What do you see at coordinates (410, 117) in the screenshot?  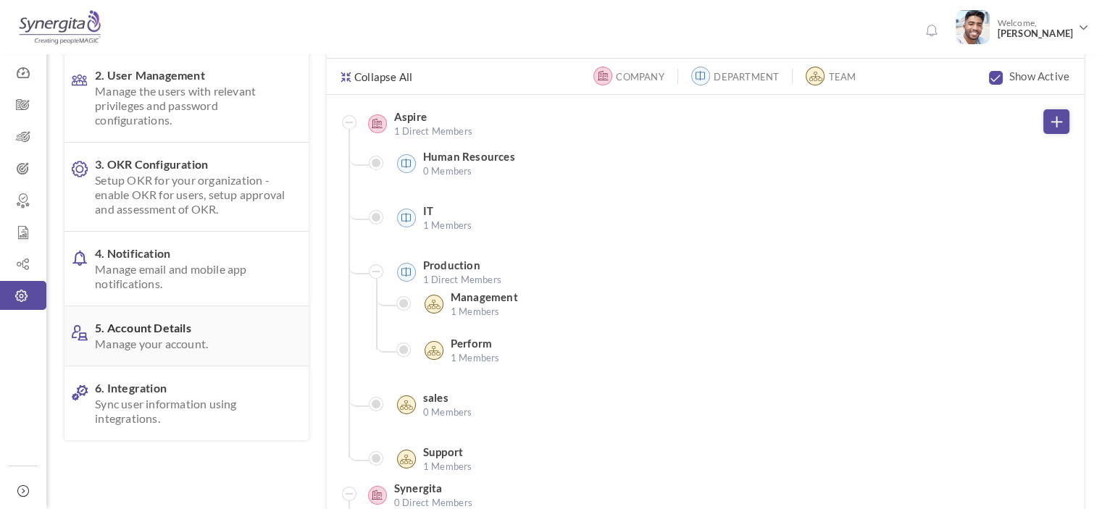 I see `label: Aspire` at bounding box center [410, 117].